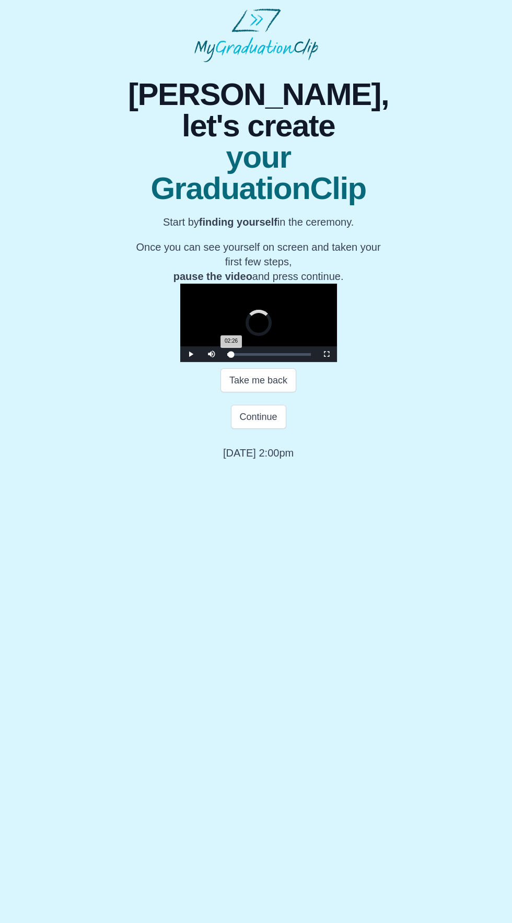  I want to click on b: finding yourself, so click(238, 222).